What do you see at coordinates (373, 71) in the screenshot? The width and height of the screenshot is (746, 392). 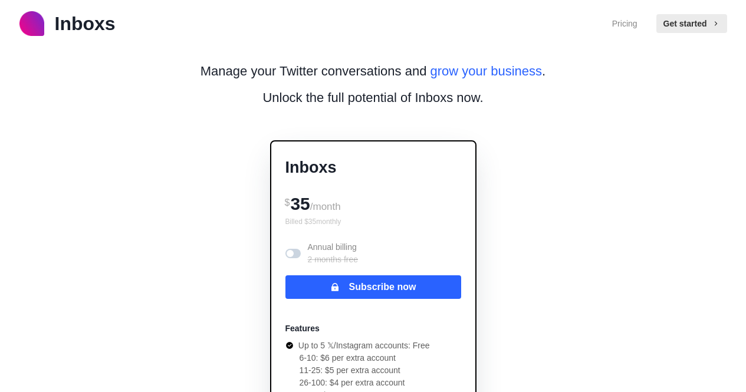 I see `p: Manage your Twitter conversations and .` at bounding box center [373, 71].